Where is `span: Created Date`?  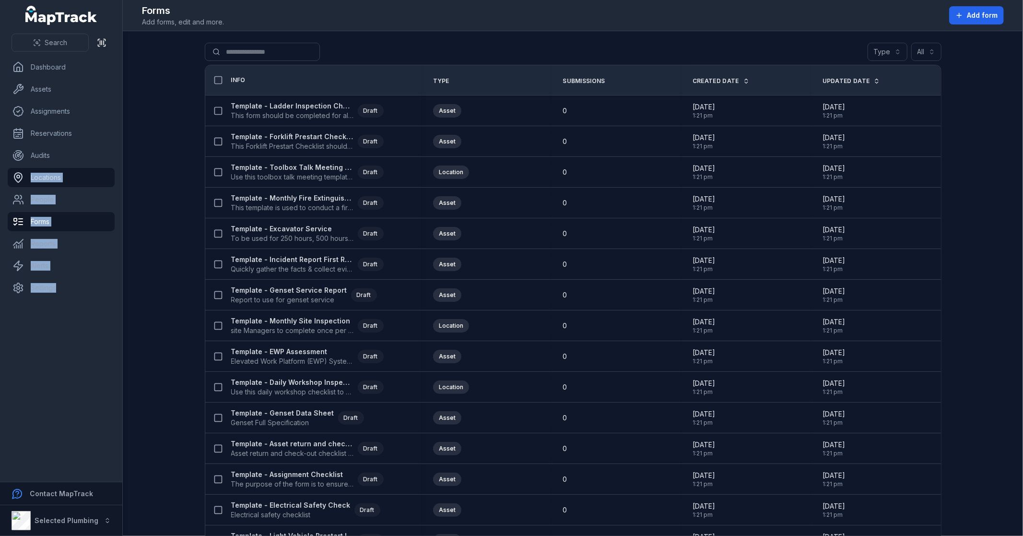
span: Created Date is located at coordinates (715, 81).